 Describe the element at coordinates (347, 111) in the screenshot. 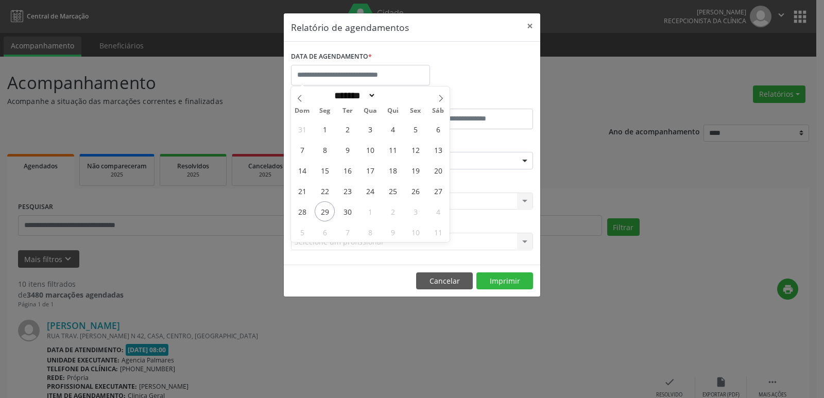

I see `span: Ter` at that location.